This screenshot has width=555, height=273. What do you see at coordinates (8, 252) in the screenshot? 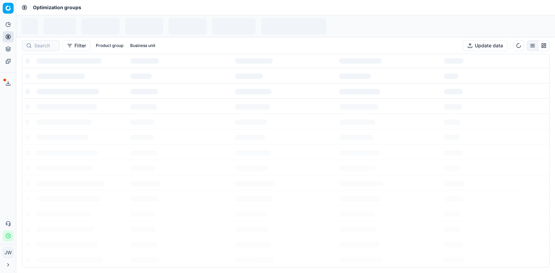
I see `span: JW` at bounding box center [8, 252].